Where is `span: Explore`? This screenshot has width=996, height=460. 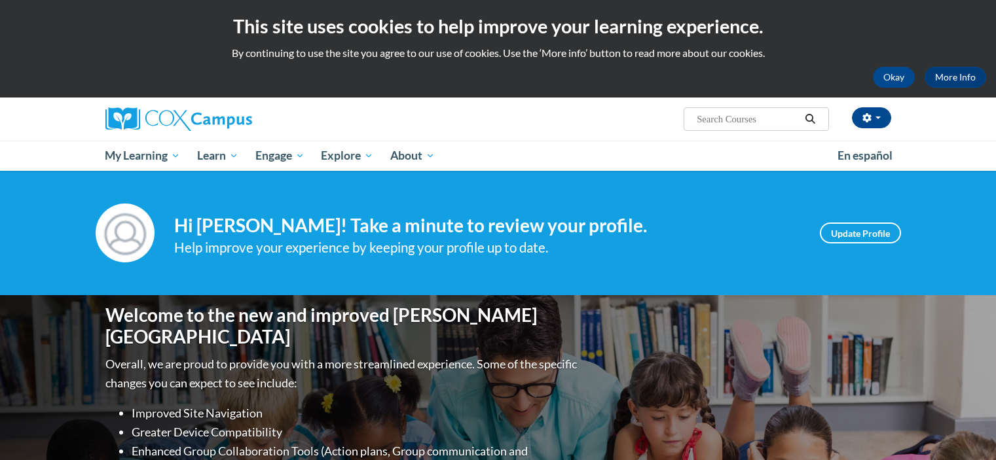
span: Explore is located at coordinates (347, 156).